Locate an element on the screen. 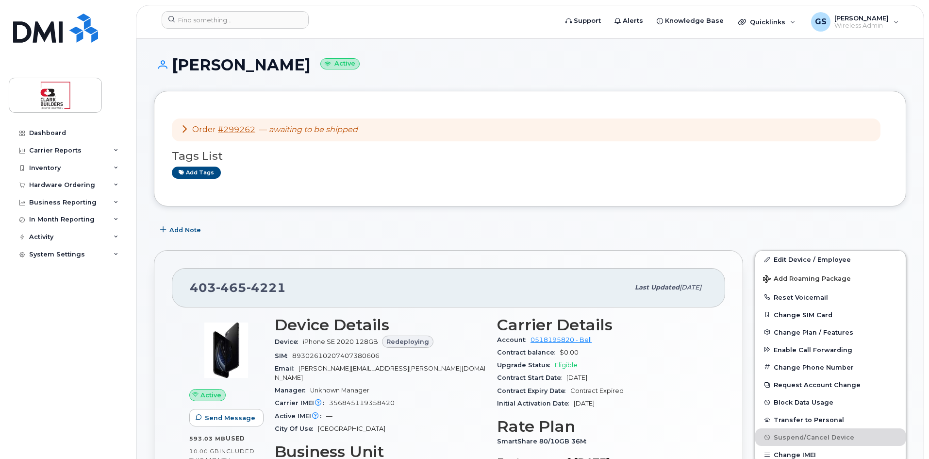 This screenshot has height=459, width=929. span: Enable Call Forwarding is located at coordinates (813, 349).